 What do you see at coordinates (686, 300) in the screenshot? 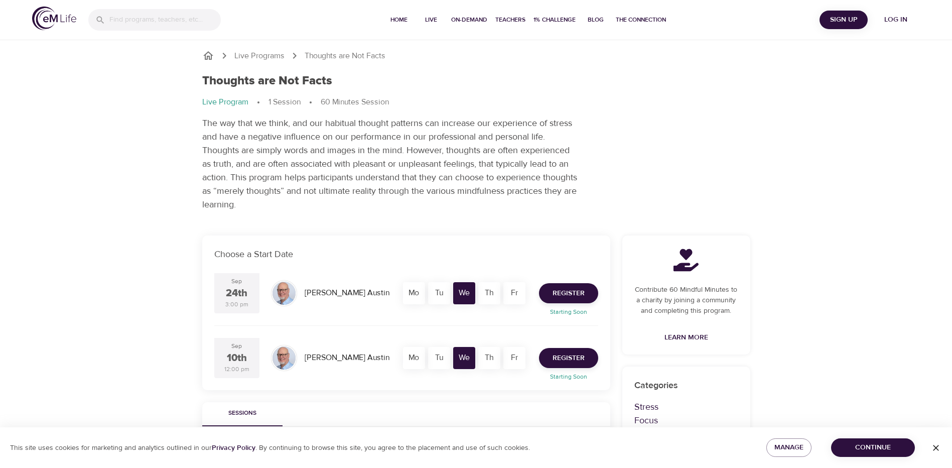
I see `p: Contribute 60 Mindful Minutes to a charity by joining a community and completing this program.` at bounding box center [686, 300].